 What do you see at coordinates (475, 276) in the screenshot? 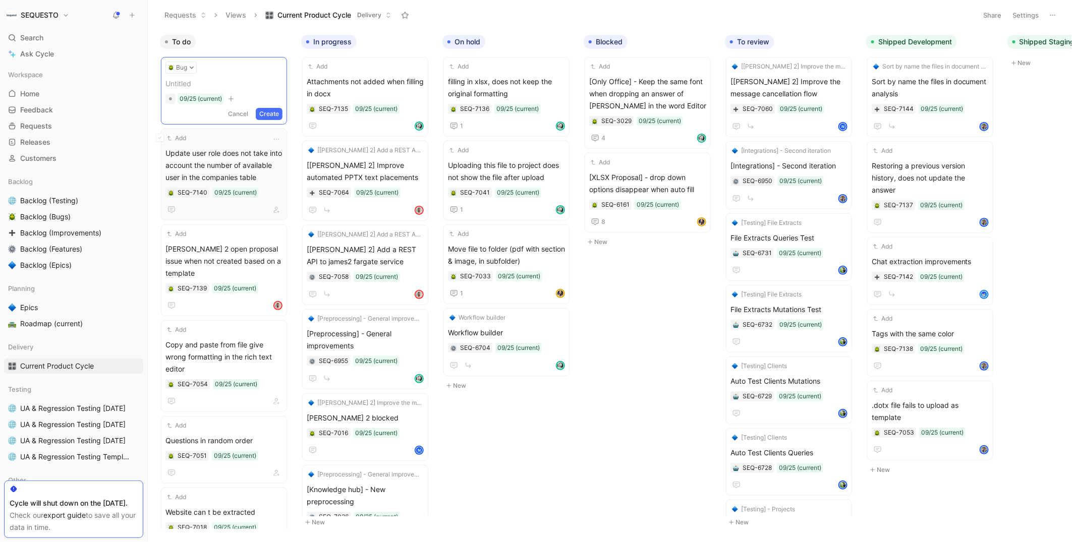
I see `div: SEQ-7033` at bounding box center [475, 276].